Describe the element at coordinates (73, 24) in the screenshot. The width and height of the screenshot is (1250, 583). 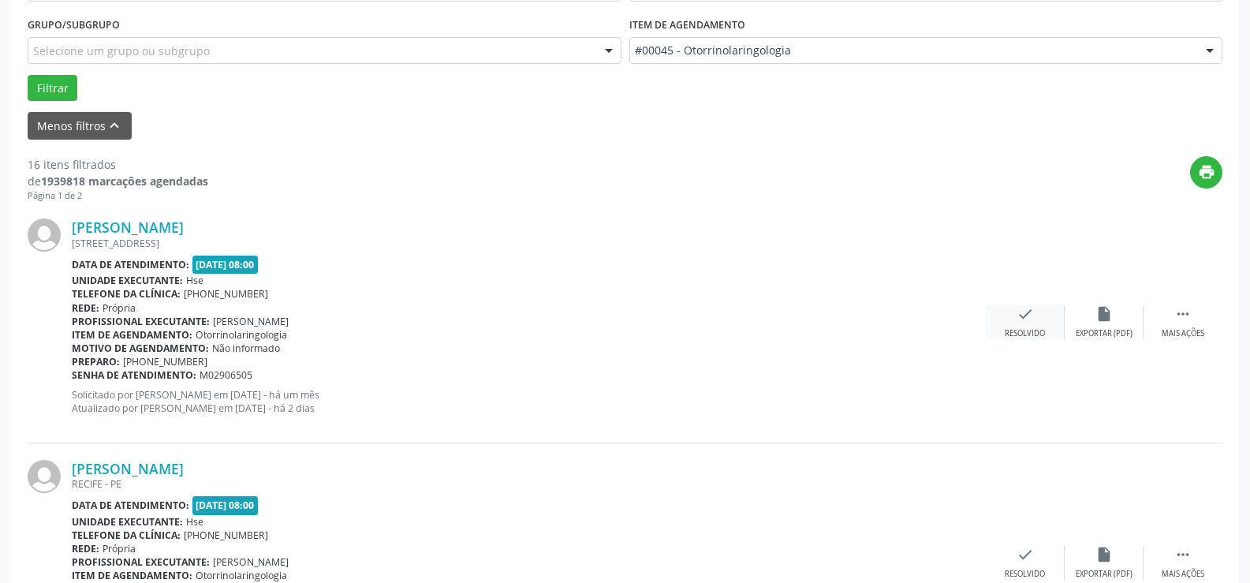
I see `label: Grupo/Subgrupo` at that location.